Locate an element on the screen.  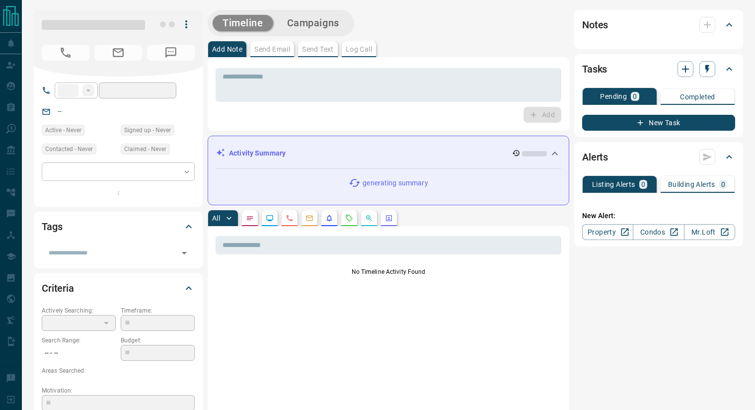
div: Tasks is located at coordinates (659, 69).